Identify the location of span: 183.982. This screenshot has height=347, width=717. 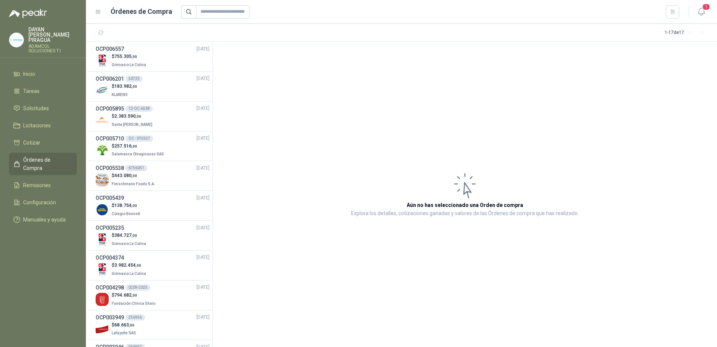
(125, 86).